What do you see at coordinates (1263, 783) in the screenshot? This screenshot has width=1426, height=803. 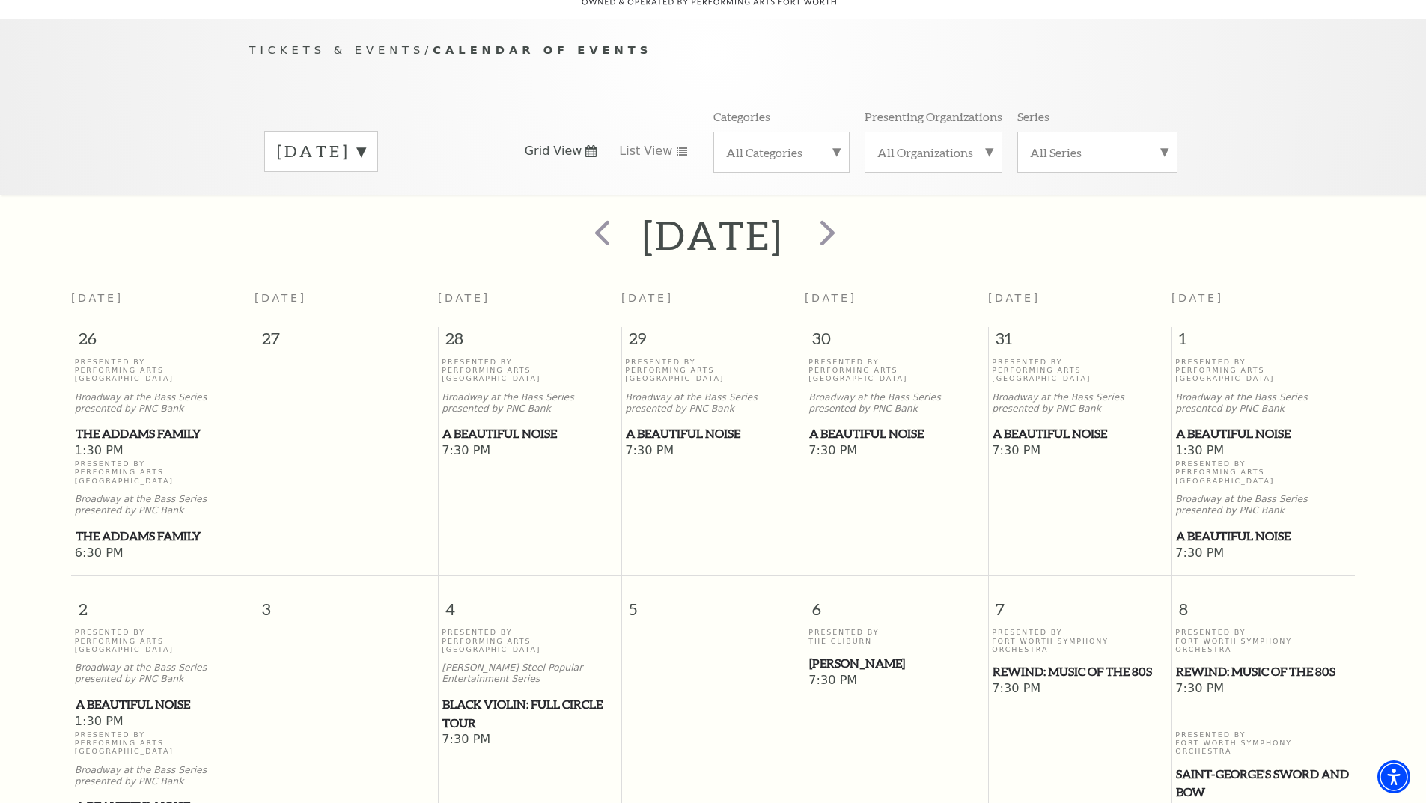 I see `a: Saint-George's Sword and Bow` at bounding box center [1263, 783].